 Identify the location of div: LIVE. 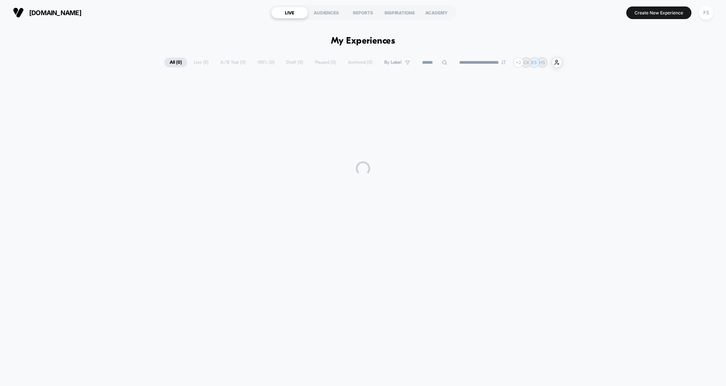
(290, 13).